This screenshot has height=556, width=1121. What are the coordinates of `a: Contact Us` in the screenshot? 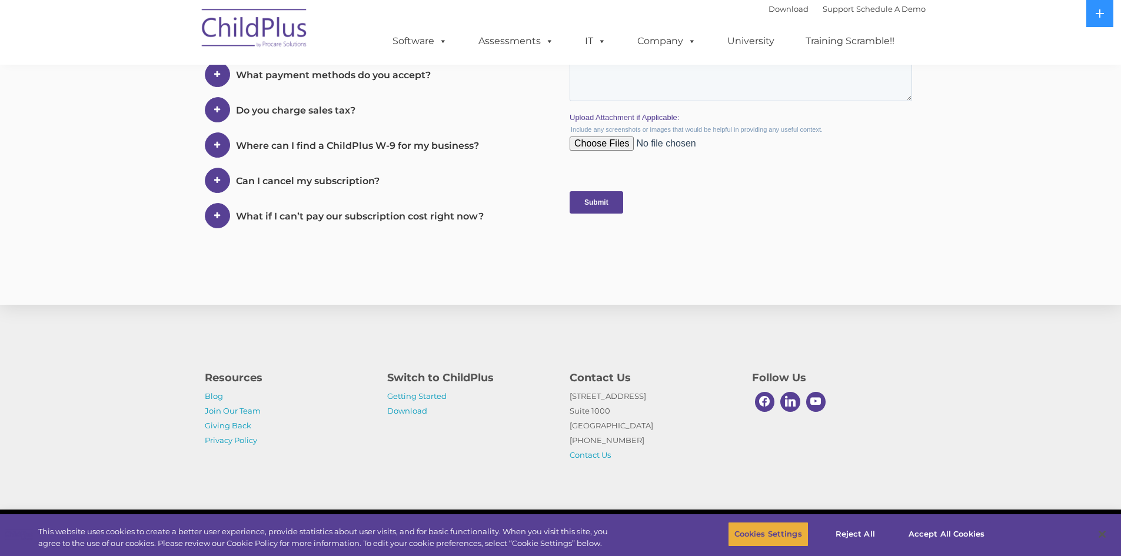 It's located at (590, 455).